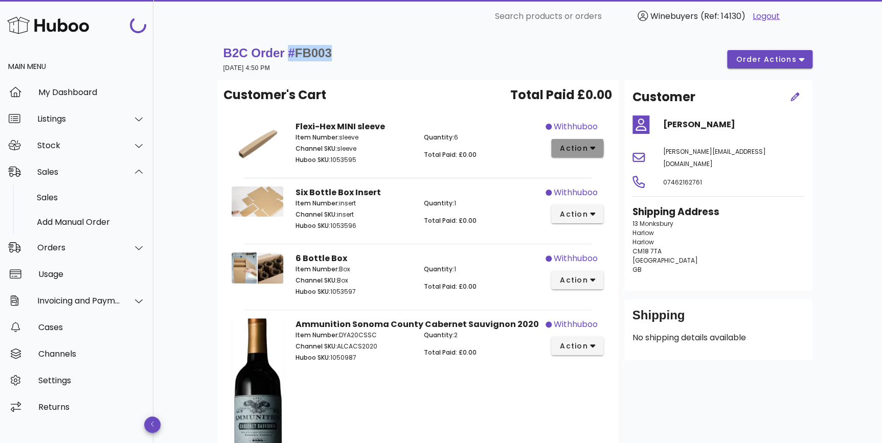  Describe the element at coordinates (766, 16) in the screenshot. I see `a: Logout` at that location.